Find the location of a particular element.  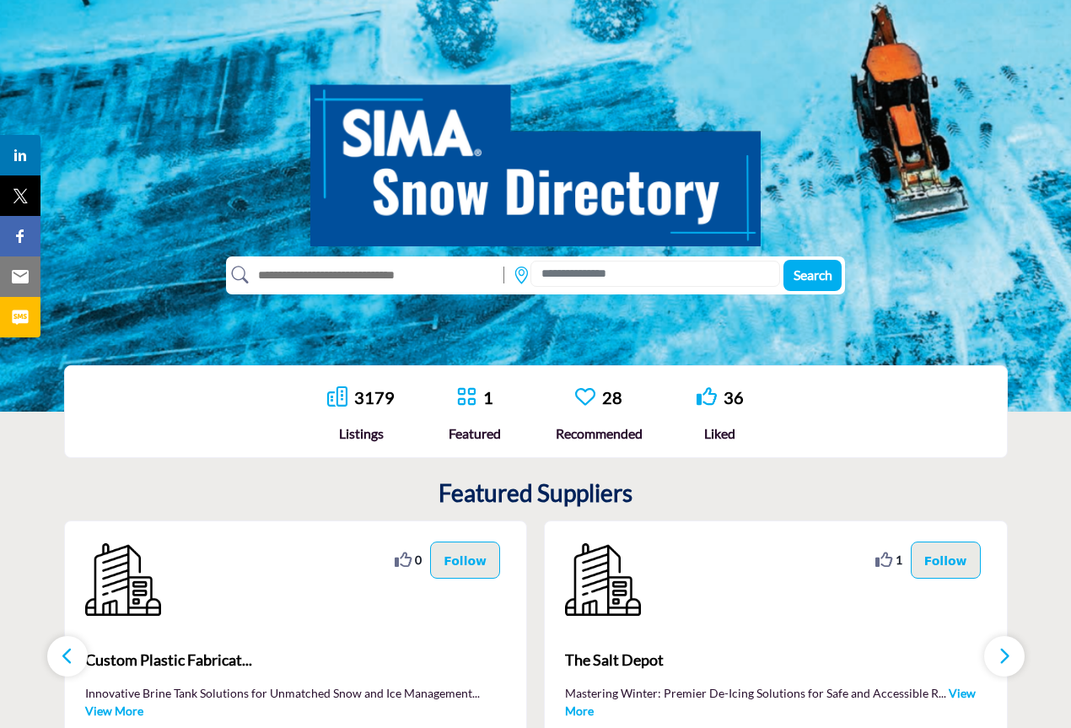

a: View More is located at coordinates (114, 710).